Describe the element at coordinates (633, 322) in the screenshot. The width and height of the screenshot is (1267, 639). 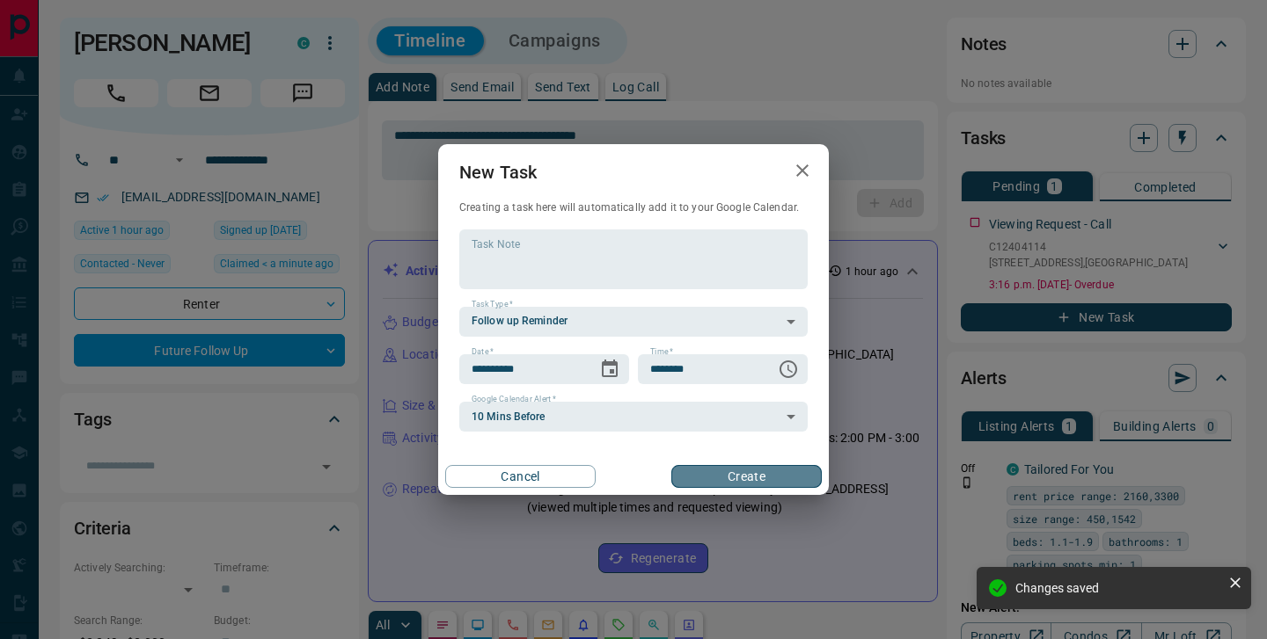
I see `div: Follow up Reminder` at that location.